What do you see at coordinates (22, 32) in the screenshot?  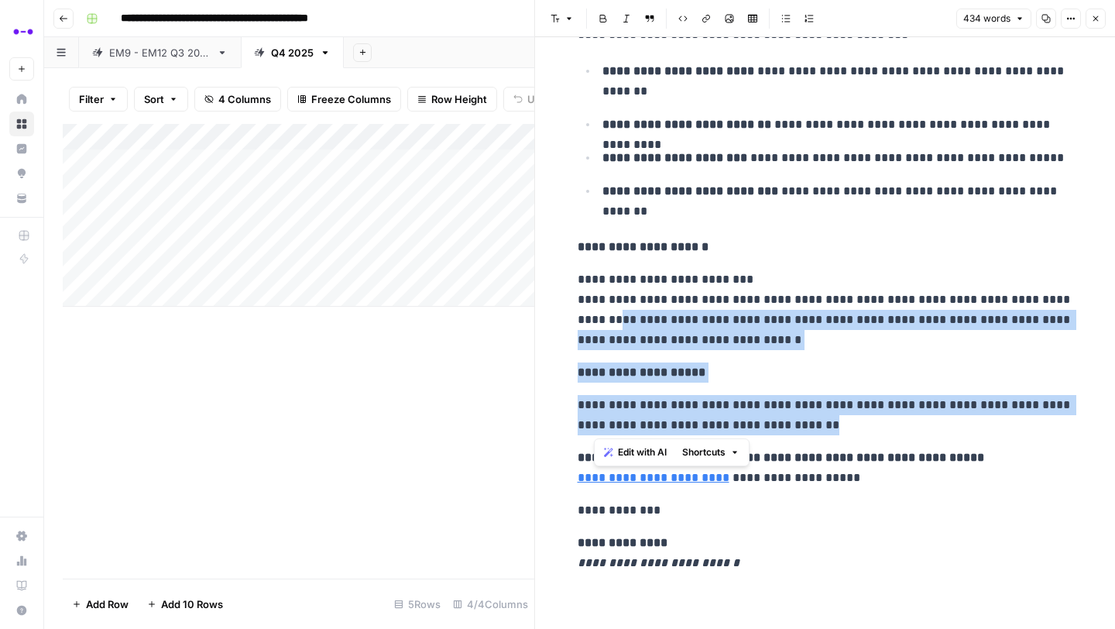 I see `button: Workspace: Abacum` at bounding box center [22, 32].